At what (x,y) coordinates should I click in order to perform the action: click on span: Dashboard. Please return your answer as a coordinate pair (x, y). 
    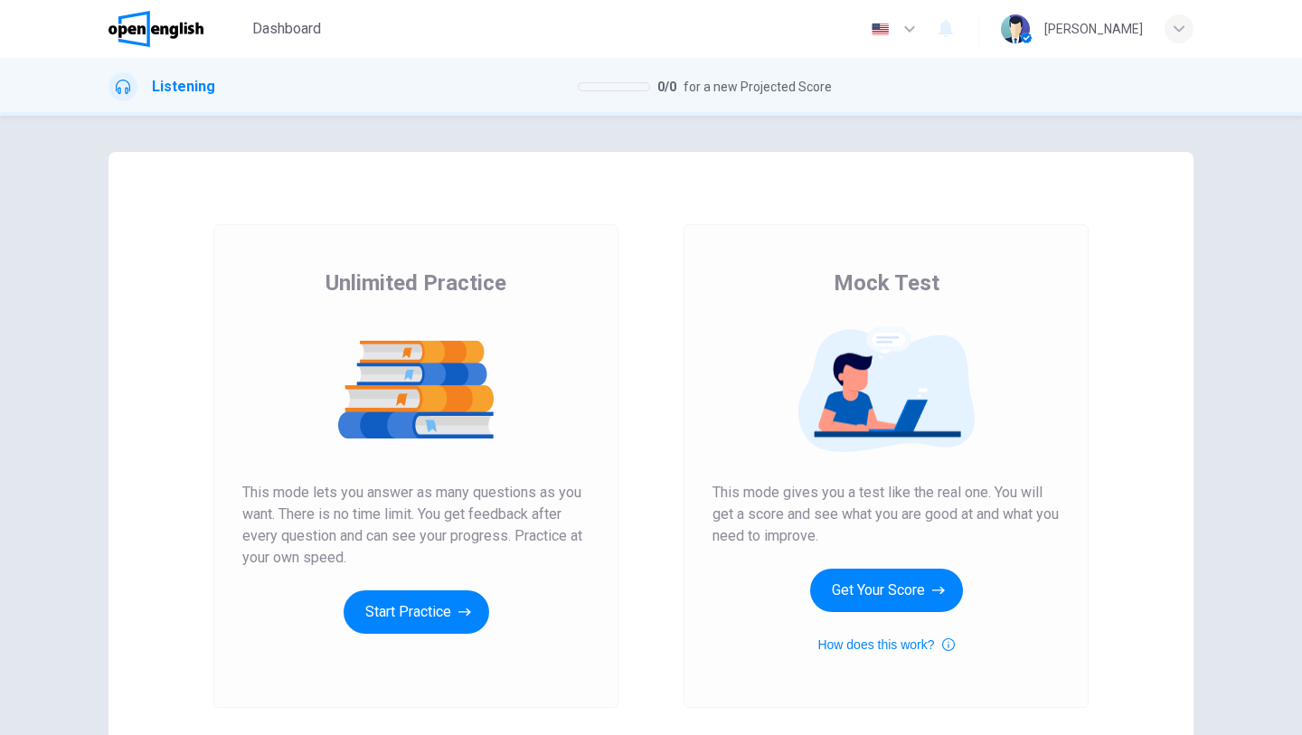
    Looking at the image, I should click on (287, 29).